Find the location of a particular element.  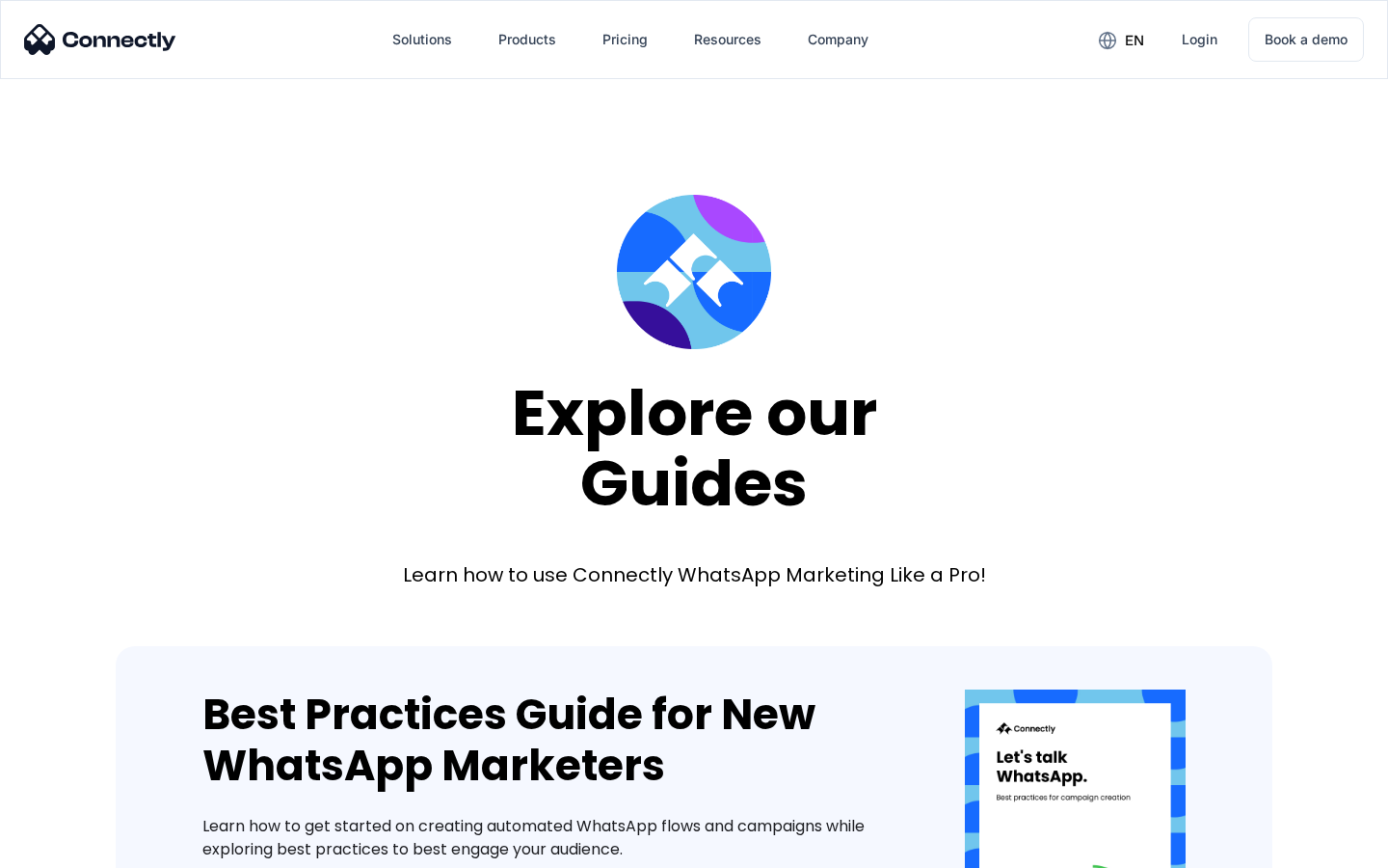

div: Explore our Guides is located at coordinates (694, 447).